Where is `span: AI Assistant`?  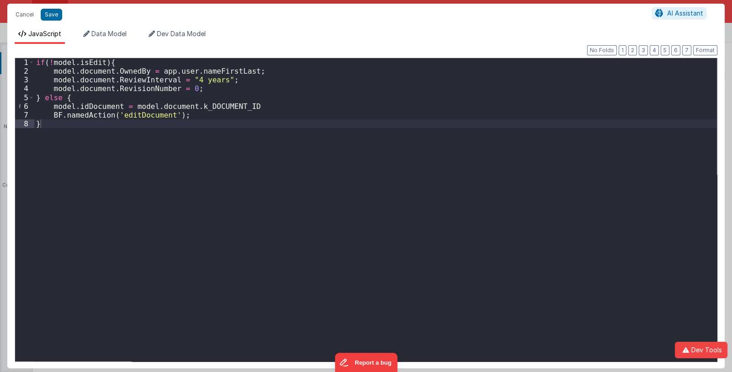
span: AI Assistant is located at coordinates (685, 13).